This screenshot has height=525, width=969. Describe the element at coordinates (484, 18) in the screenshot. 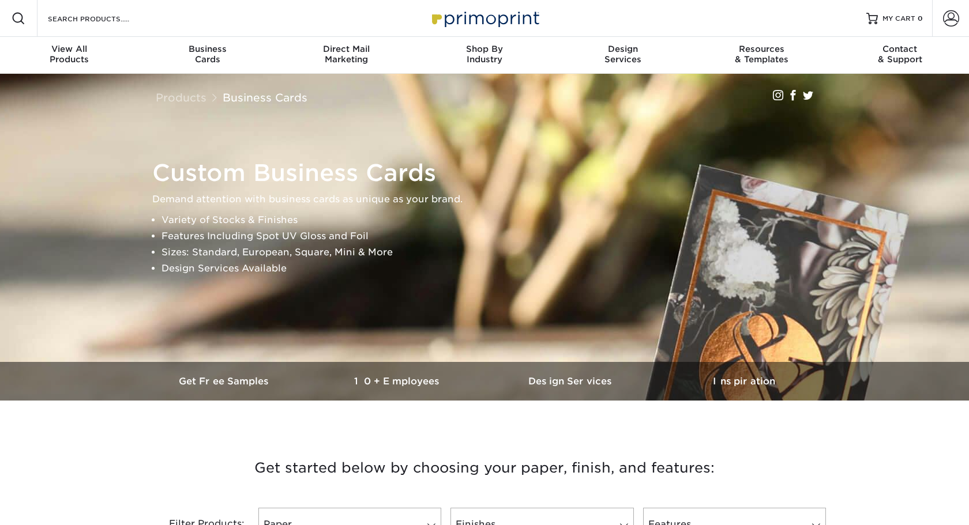

I see `img: Primoprint` at that location.